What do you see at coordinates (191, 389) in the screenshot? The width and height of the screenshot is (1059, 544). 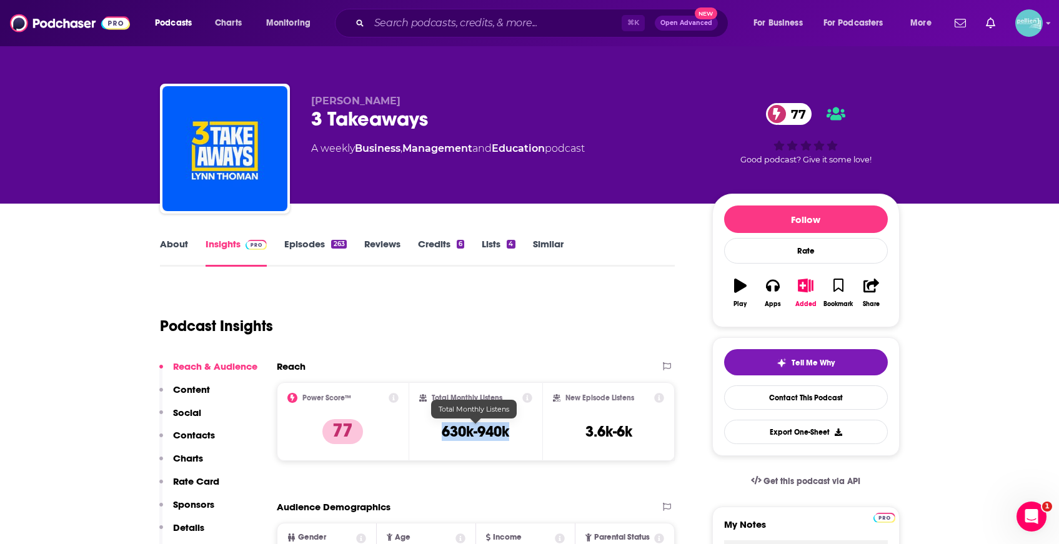 I see `p: Content` at bounding box center [191, 389].